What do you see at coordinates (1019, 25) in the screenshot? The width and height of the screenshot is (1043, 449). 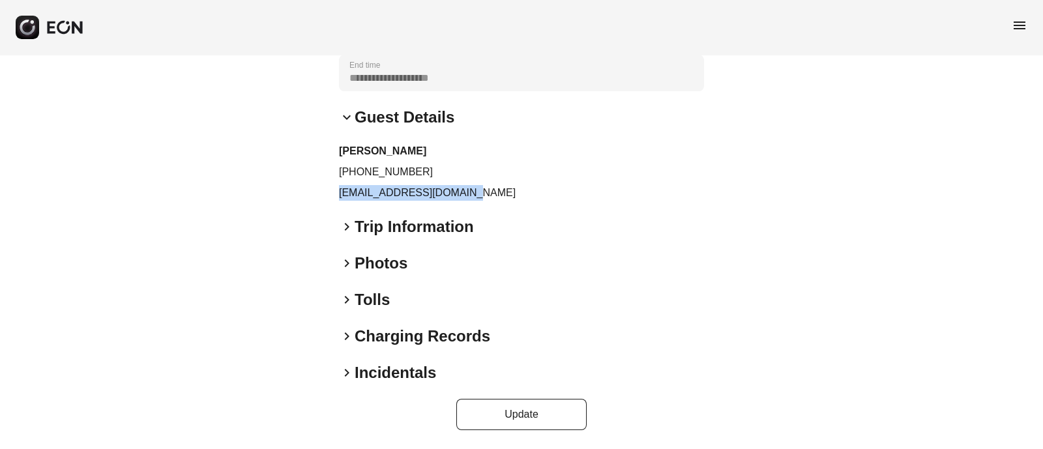 I see `span: menu` at bounding box center [1019, 25].